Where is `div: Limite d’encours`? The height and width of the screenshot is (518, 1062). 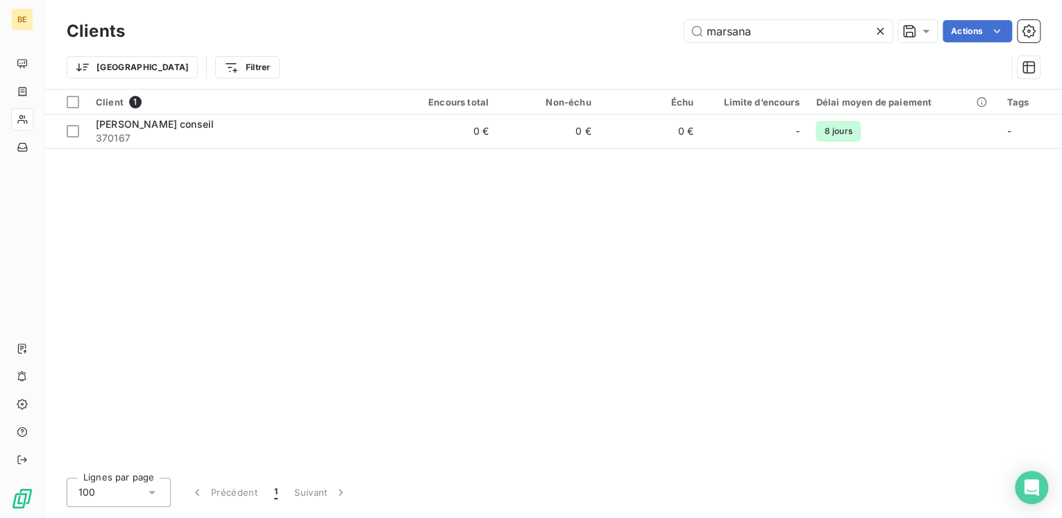
div: Limite d’encours is located at coordinates (755, 102).